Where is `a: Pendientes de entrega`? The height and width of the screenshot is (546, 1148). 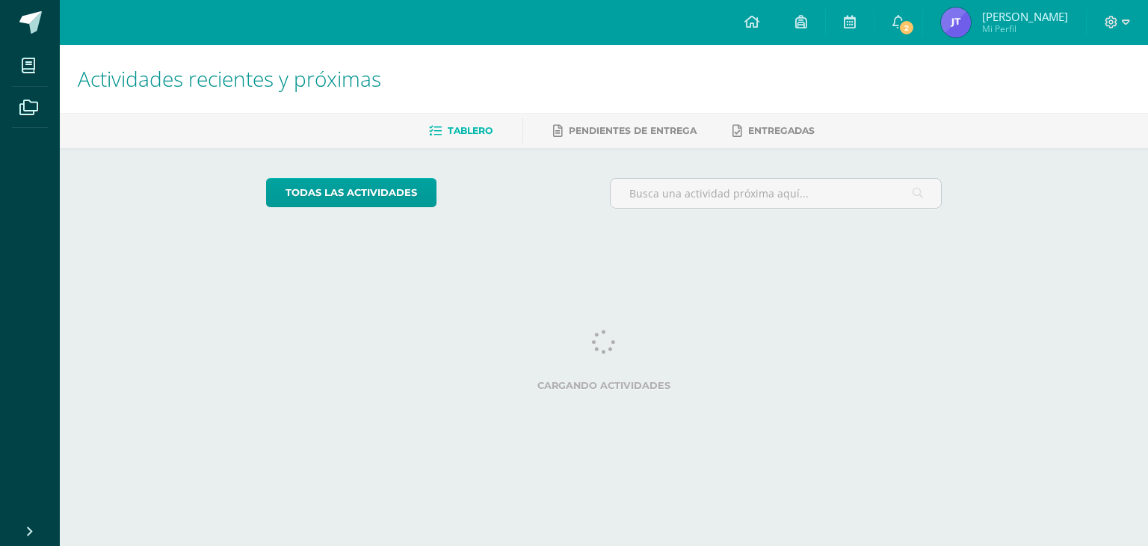 a: Pendientes de entrega is located at coordinates (625, 131).